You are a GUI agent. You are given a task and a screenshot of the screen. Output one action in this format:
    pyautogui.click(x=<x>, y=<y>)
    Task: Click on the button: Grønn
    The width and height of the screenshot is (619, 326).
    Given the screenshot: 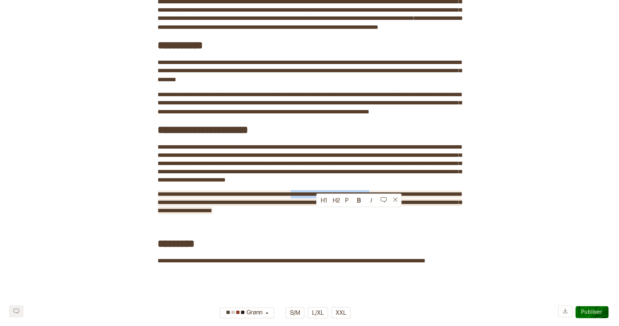 What is the action you would take?
    pyautogui.click(x=247, y=313)
    